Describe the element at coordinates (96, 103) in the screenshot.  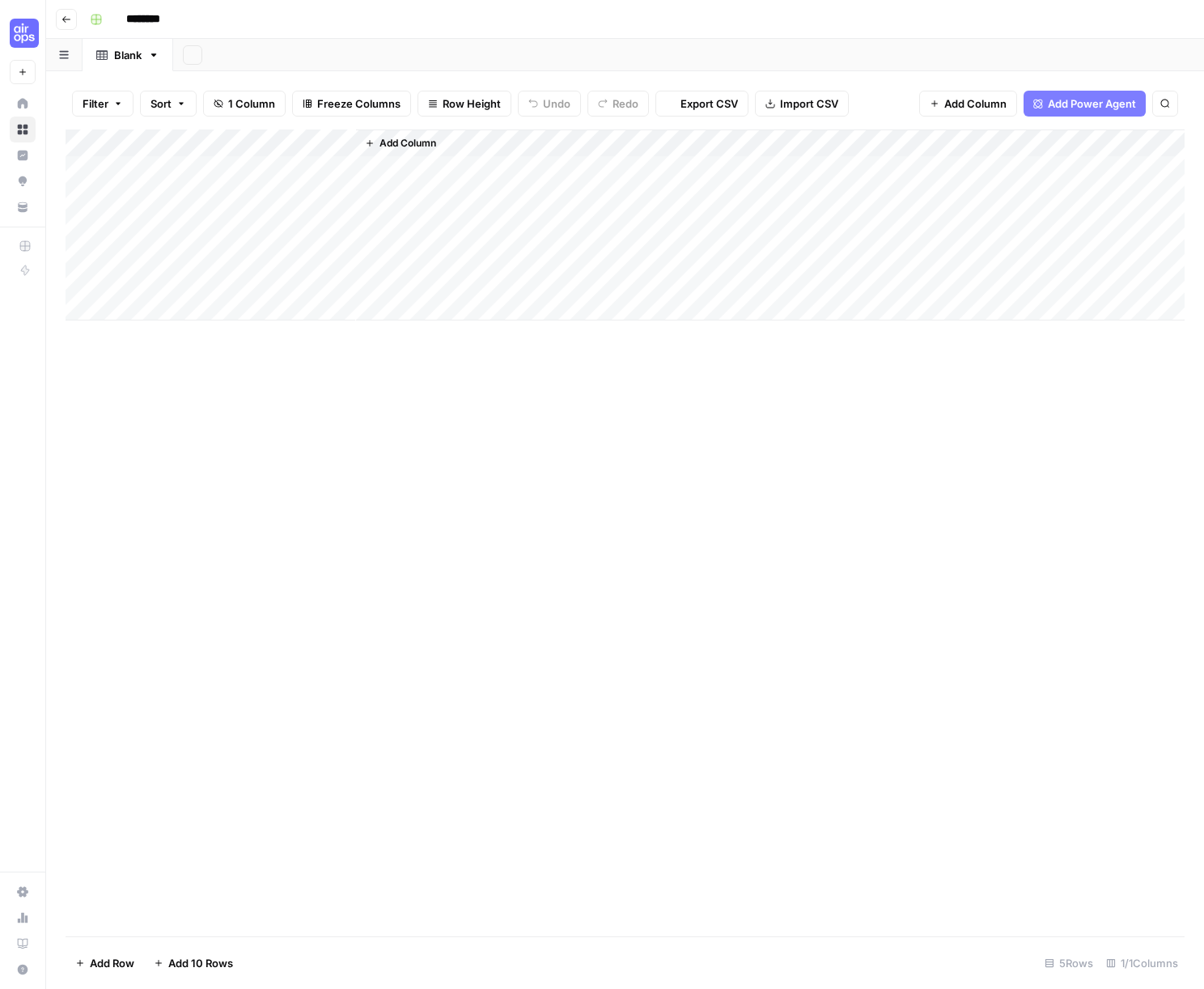
I see `span: Filter` at that location.